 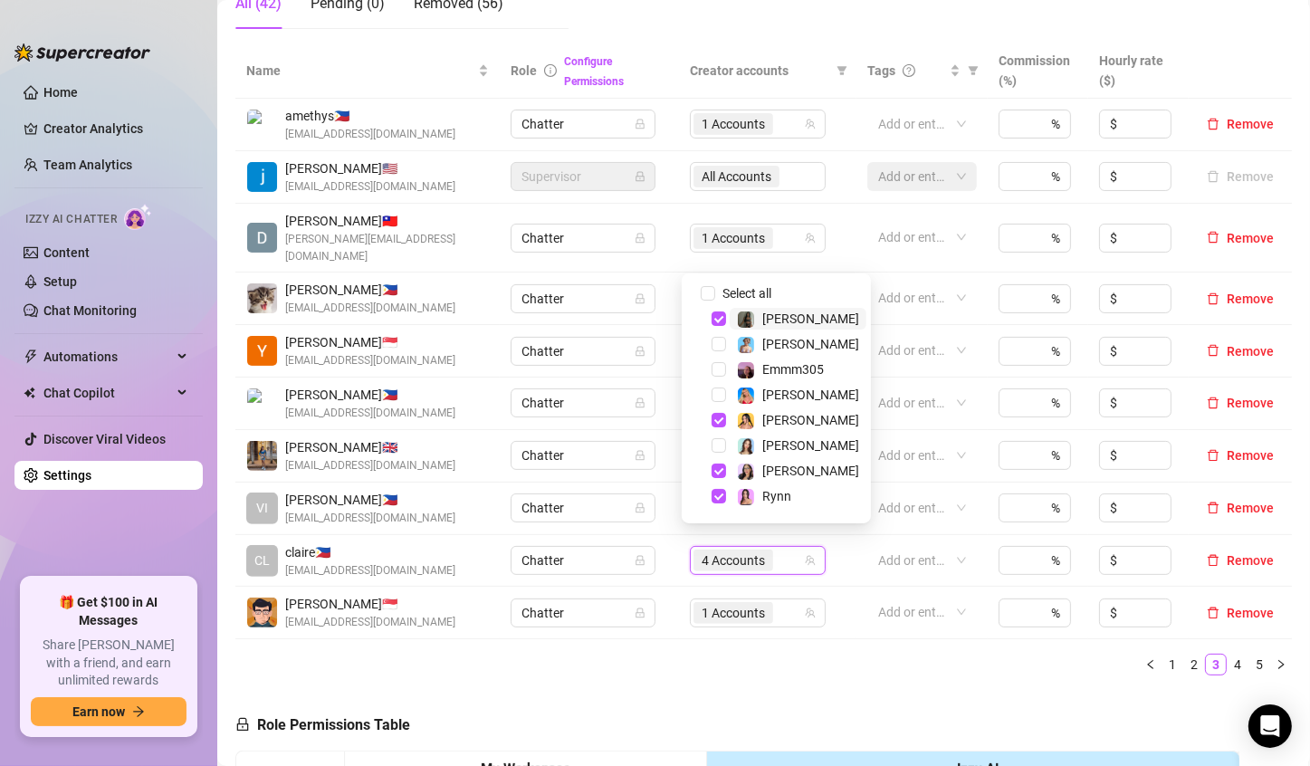 What do you see at coordinates (1194, 665) in the screenshot?
I see `a: 2` at bounding box center [1194, 665].